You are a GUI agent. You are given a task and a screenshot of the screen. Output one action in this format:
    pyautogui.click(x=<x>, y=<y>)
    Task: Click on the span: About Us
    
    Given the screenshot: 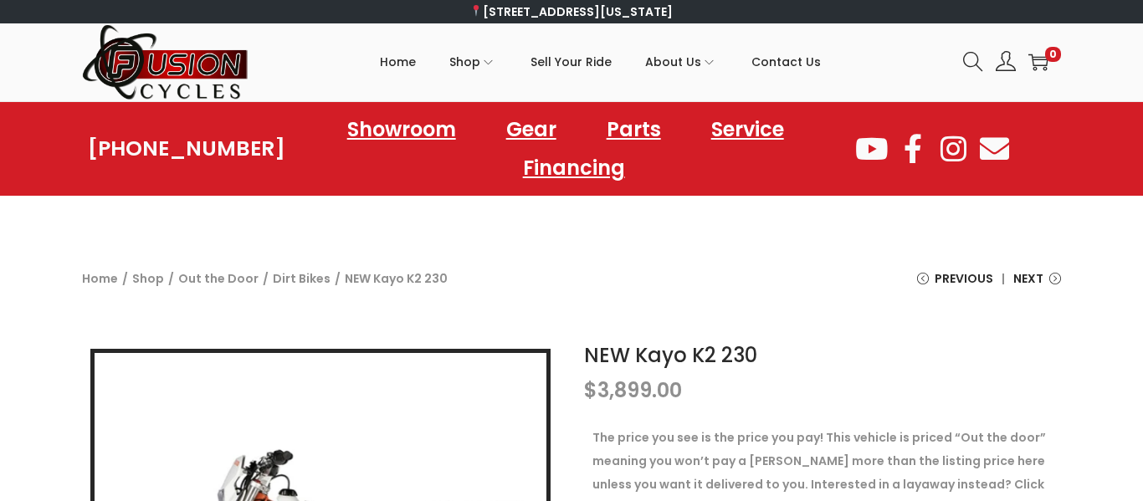 What is the action you would take?
    pyautogui.click(x=673, y=62)
    